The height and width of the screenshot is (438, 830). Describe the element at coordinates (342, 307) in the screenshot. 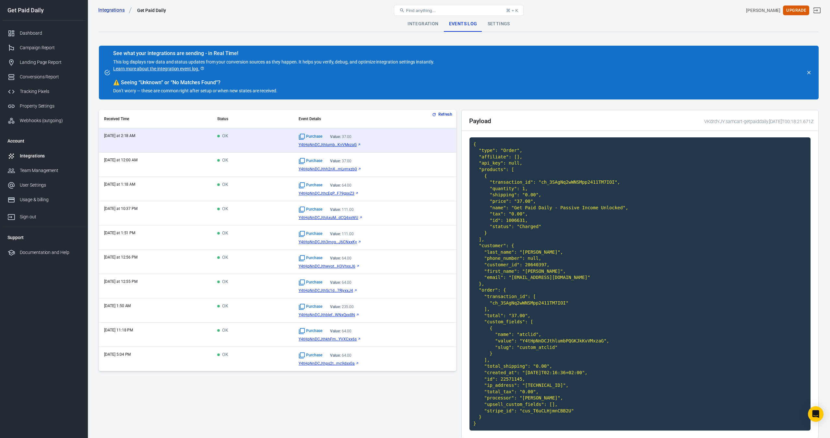

I see `div: 235.00` at that location.